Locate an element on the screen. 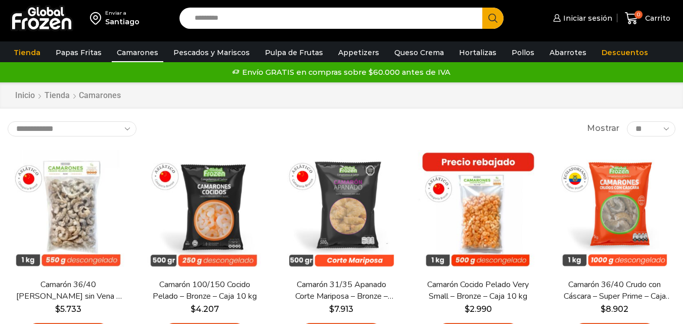 This screenshot has width=683, height=324. select: Pedido de la tienda is located at coordinates (72, 129).